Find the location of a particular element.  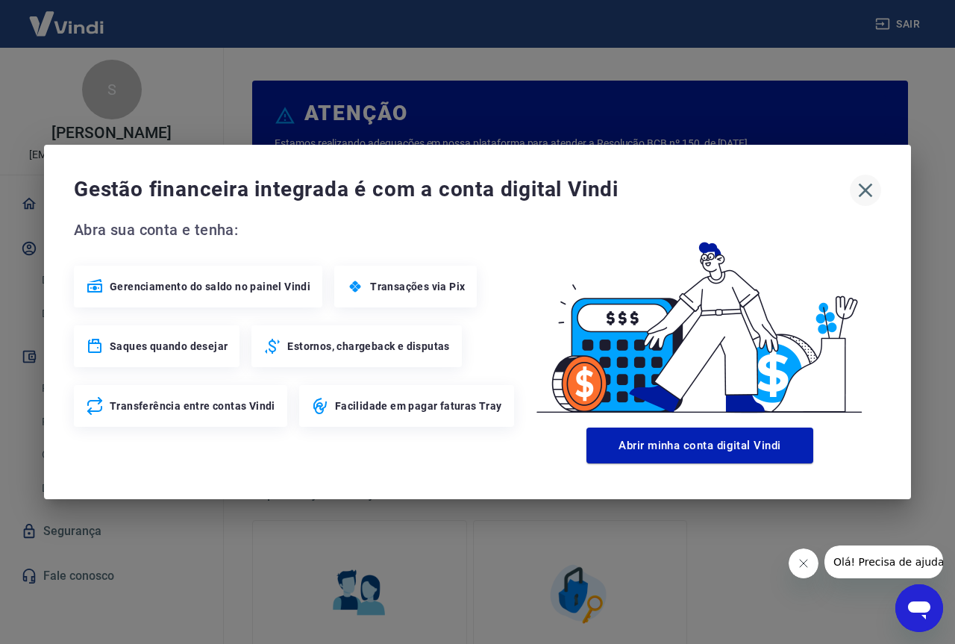

button: Abrir minha conta digital Vindi is located at coordinates (700, 445).